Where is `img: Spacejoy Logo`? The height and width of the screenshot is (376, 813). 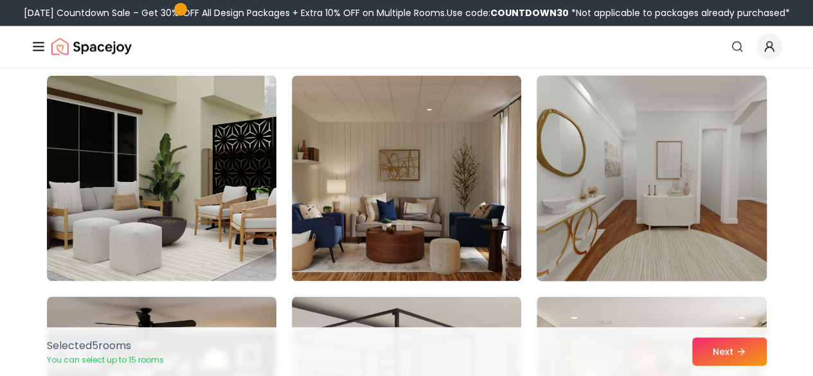 img: Spacejoy Logo is located at coordinates (91, 46).